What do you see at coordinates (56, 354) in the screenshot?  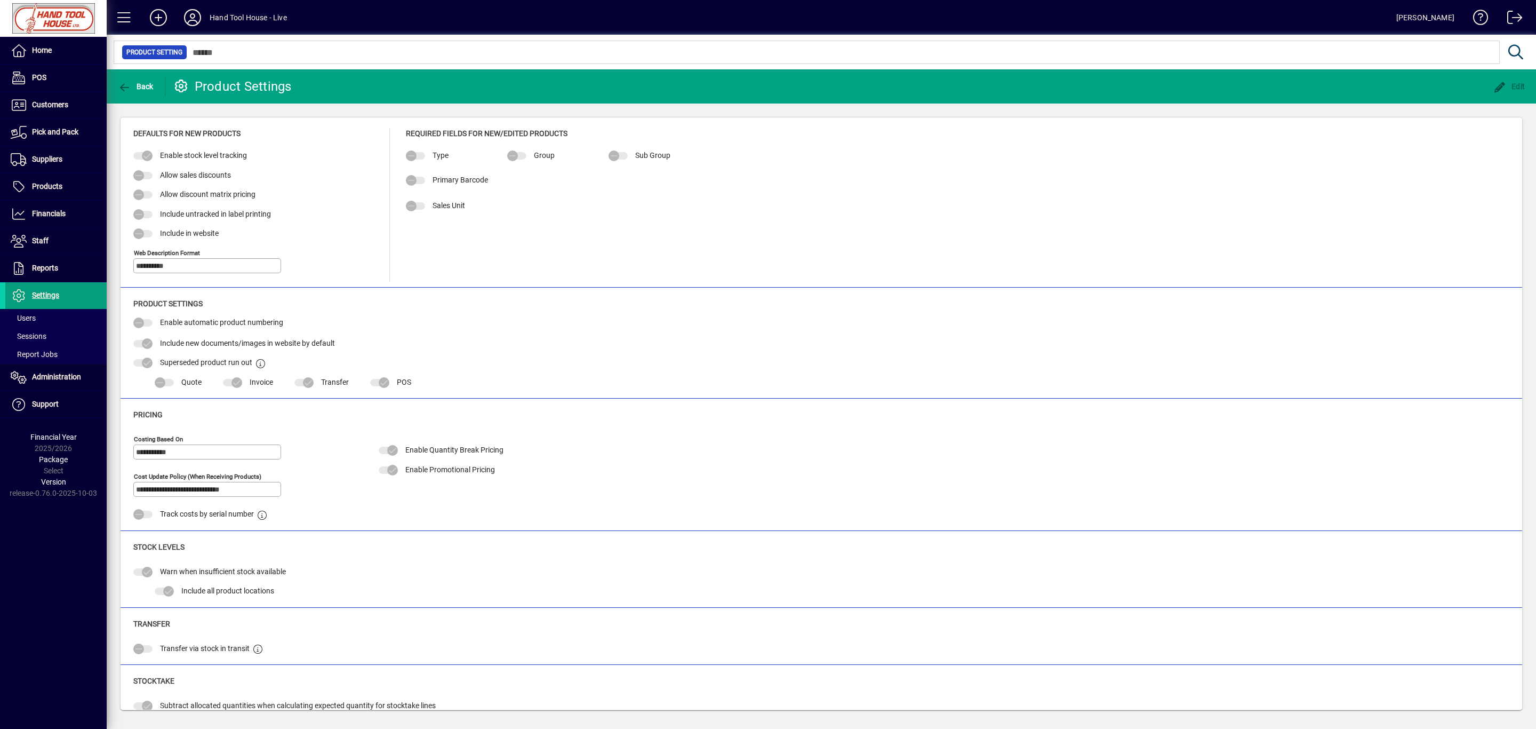 I see `a: Report Jobs` at bounding box center [56, 354].